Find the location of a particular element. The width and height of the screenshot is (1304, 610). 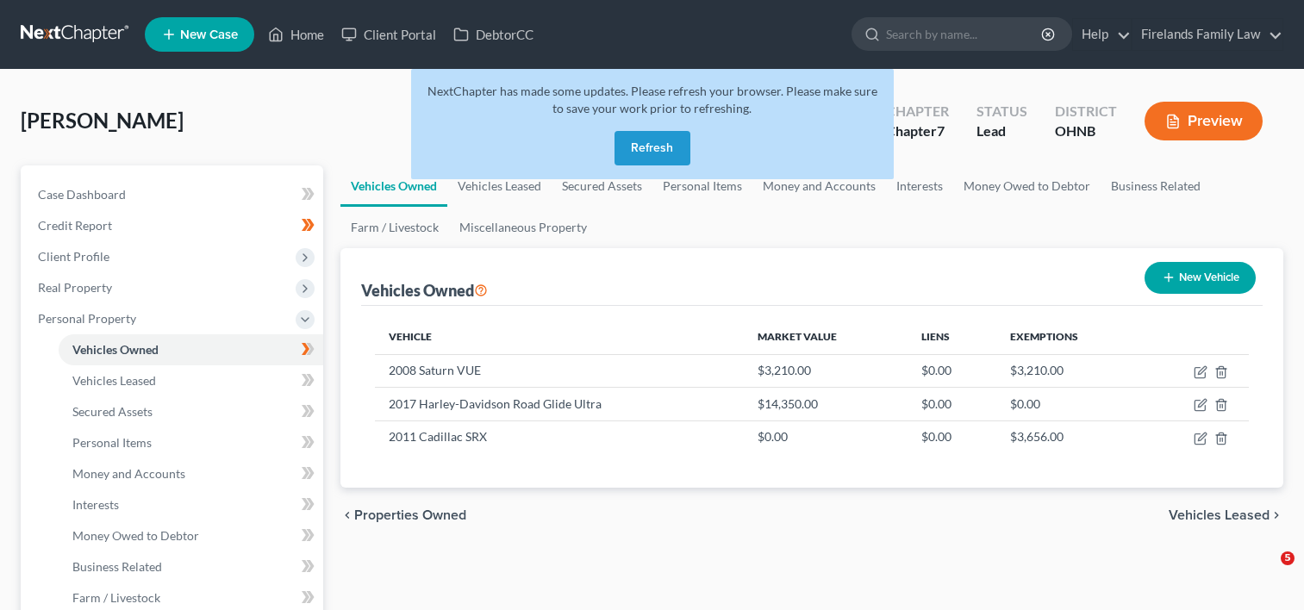

a: Vehicles Leased is located at coordinates (190, 381).